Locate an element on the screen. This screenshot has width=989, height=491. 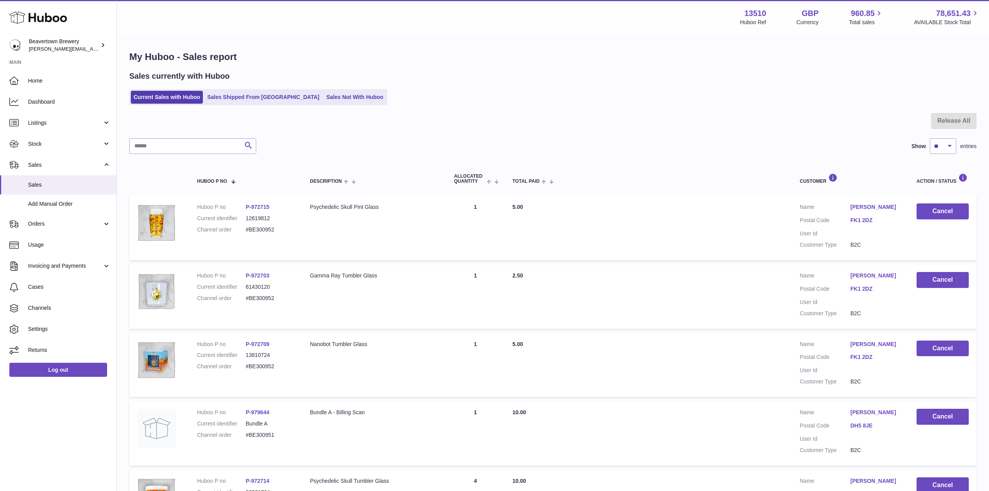
a: DH5 8JE is located at coordinates (876, 425).